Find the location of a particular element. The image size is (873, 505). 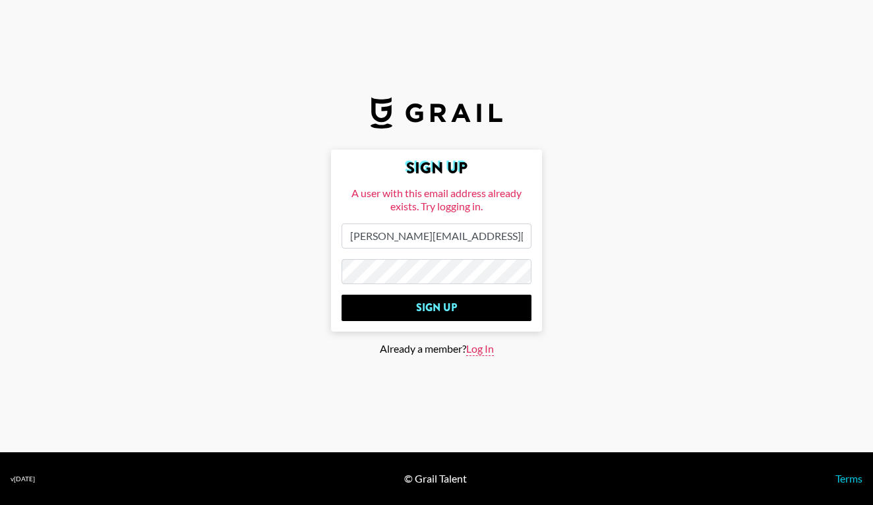

input: Email is located at coordinates (437, 236).